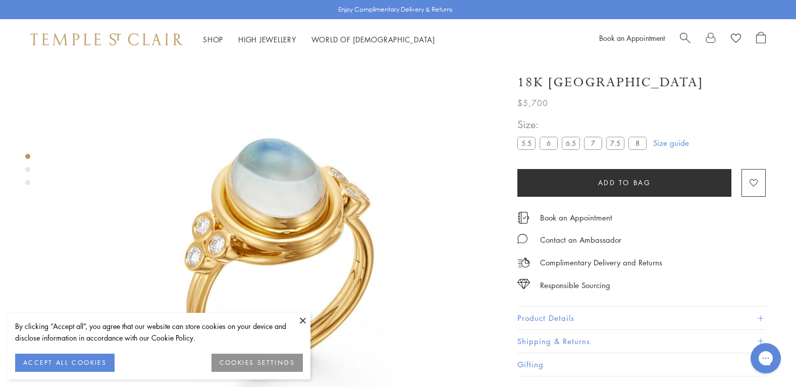 Image resolution: width=796 pixels, height=387 pixels. I want to click on button: Add to bag, so click(625, 183).